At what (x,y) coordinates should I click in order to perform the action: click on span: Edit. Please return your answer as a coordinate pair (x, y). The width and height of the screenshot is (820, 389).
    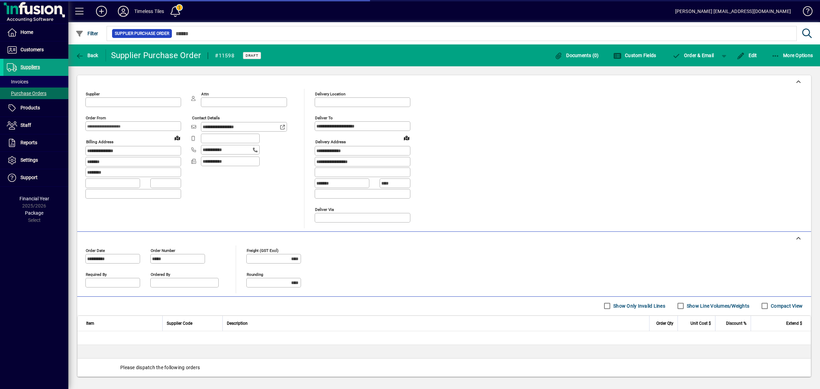
    Looking at the image, I should click on (747, 55).